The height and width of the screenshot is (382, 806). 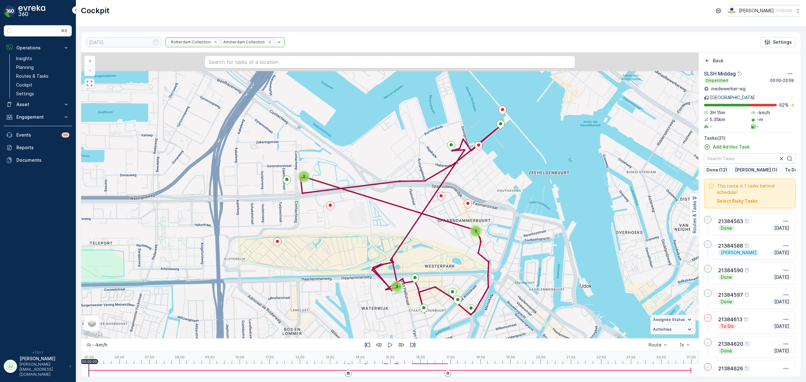 What do you see at coordinates (38, 148) in the screenshot?
I see `a: Reports` at bounding box center [38, 148].